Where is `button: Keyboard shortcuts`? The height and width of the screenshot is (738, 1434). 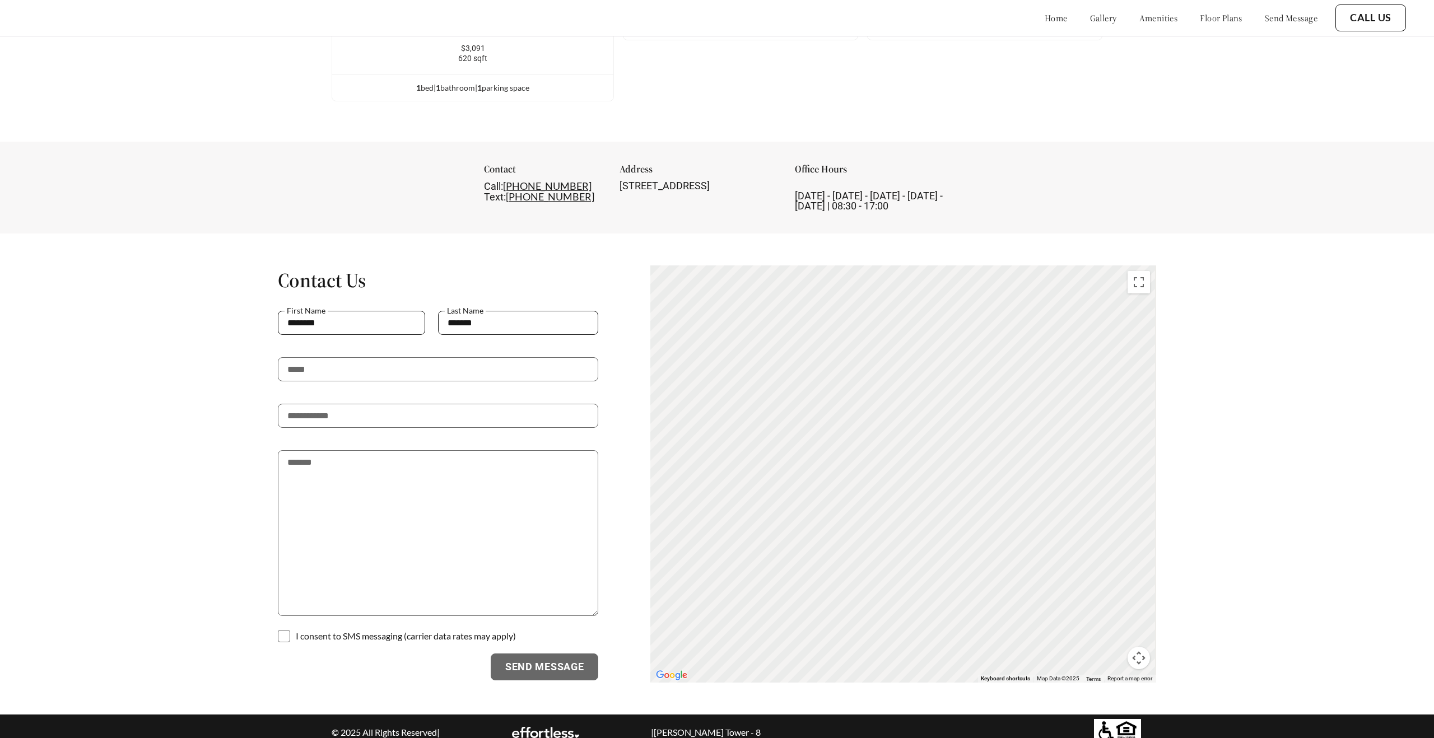 button: Keyboard shortcuts is located at coordinates (1005, 679).